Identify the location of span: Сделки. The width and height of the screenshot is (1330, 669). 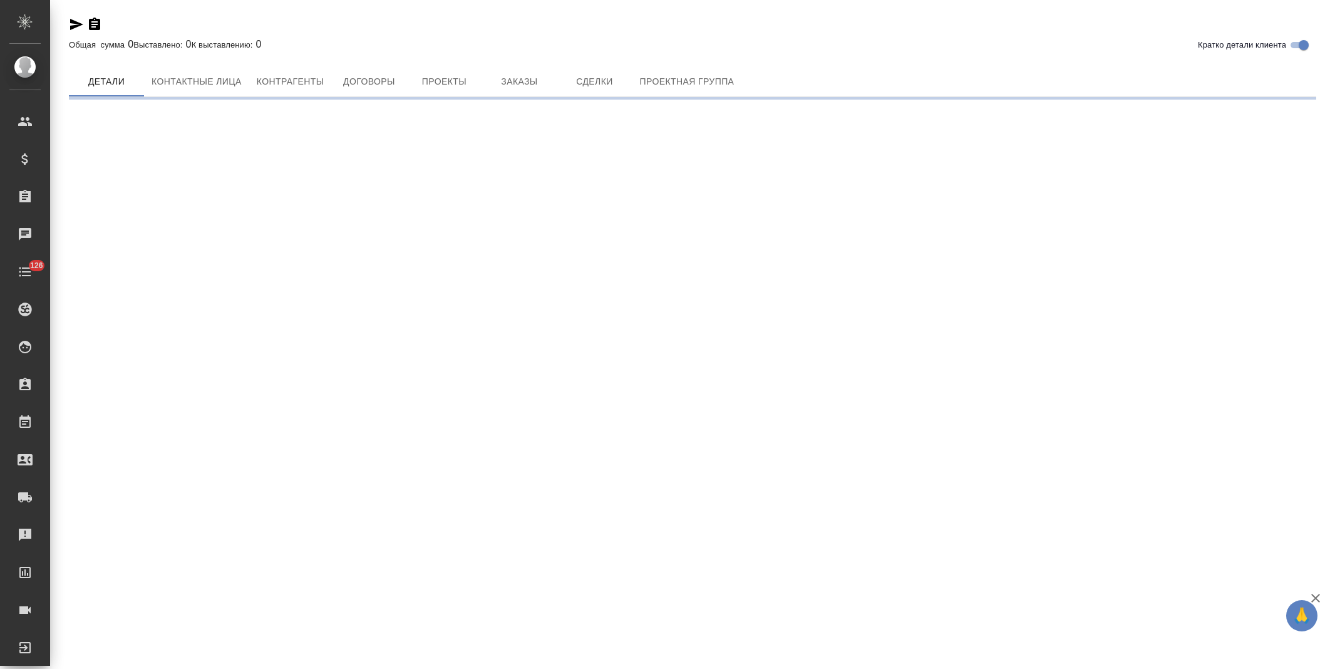
(594, 81).